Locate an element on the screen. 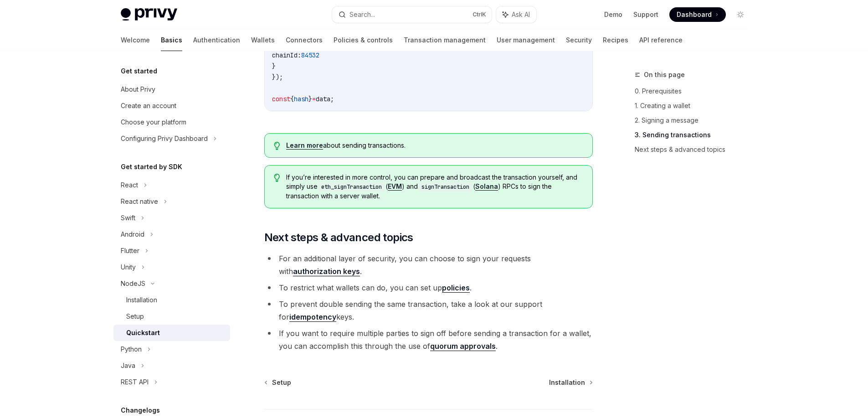 The image size is (868, 419). div: React native is located at coordinates (139, 201).